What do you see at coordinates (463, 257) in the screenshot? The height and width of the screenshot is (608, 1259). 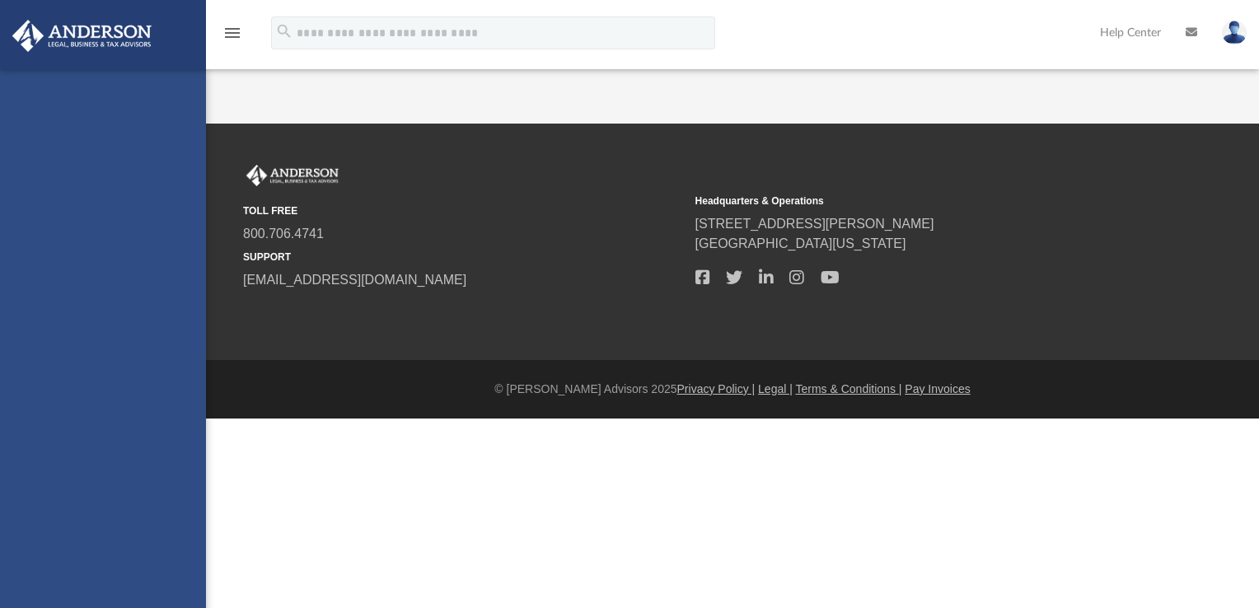 I see `small: SUPPORT` at bounding box center [463, 257].